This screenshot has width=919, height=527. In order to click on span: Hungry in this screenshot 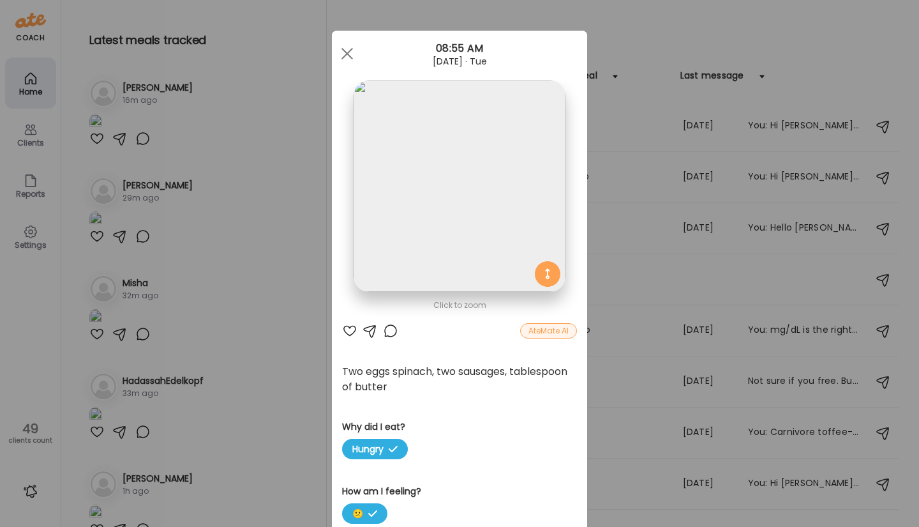, I will do `click(375, 449)`.